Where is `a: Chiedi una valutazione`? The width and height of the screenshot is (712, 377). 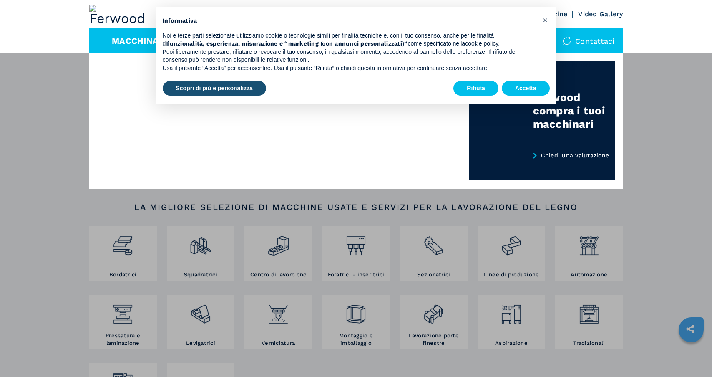
a: Chiedi una valutazione is located at coordinates (542, 166).